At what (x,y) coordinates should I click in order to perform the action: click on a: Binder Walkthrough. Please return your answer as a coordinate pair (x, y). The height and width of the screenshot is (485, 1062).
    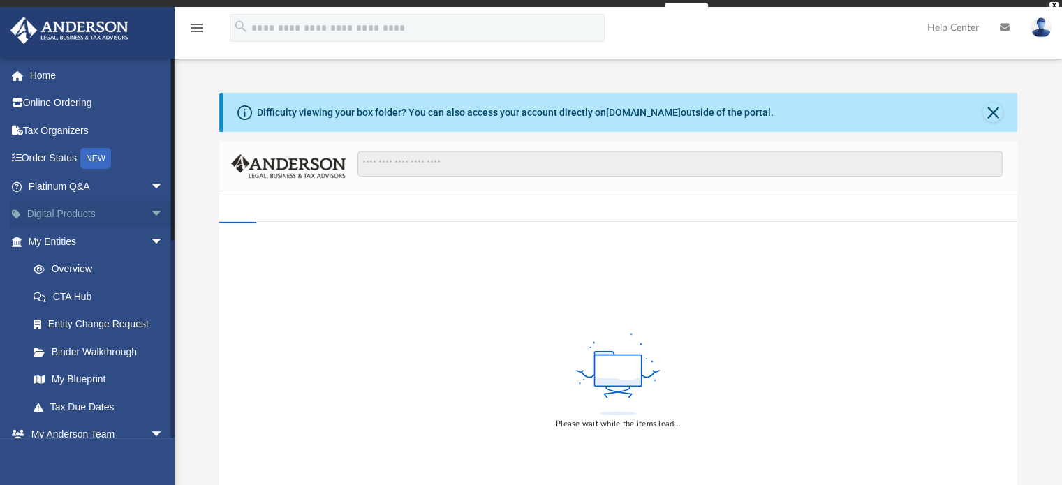
    Looking at the image, I should click on (102, 352).